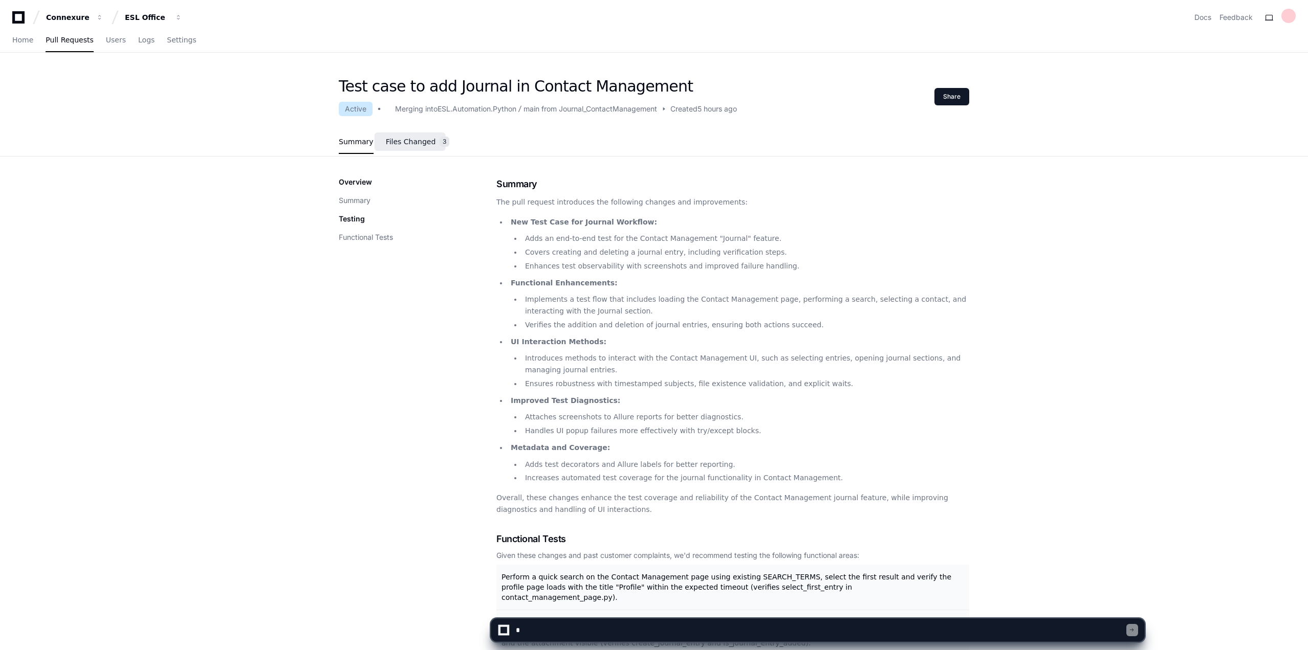 The image size is (1308, 650). What do you see at coordinates (717, 109) in the screenshot?
I see `span: 5 hours ago` at bounding box center [717, 109].